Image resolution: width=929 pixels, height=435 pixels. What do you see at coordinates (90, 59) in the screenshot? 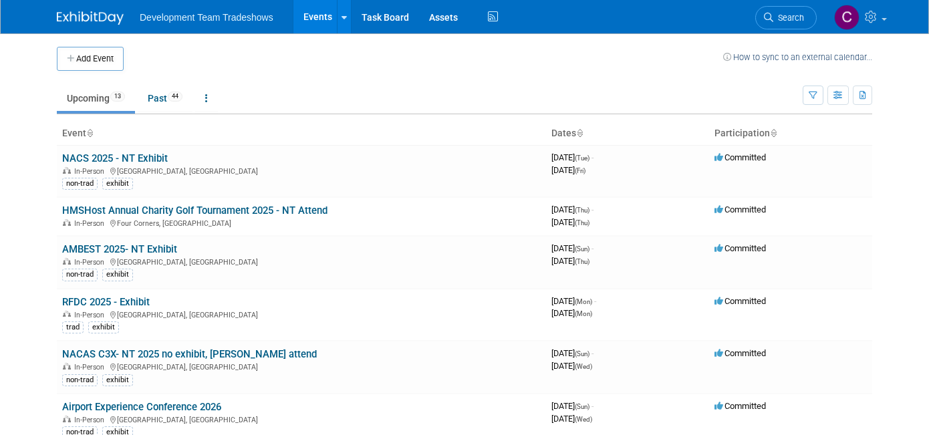
I see `button: Add Event` at bounding box center [90, 59].